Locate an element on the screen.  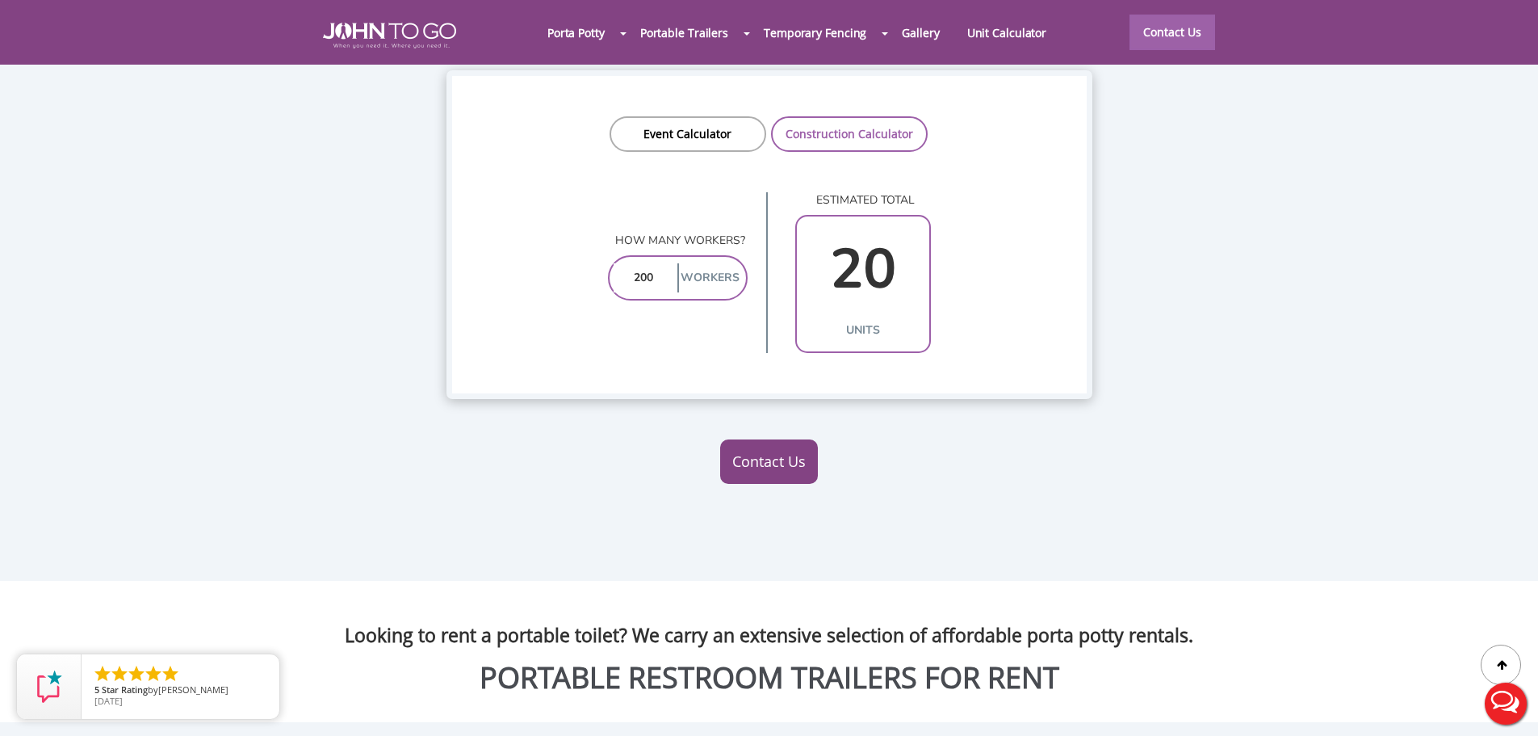
a: Construction Calculator is located at coordinates (849, 134).